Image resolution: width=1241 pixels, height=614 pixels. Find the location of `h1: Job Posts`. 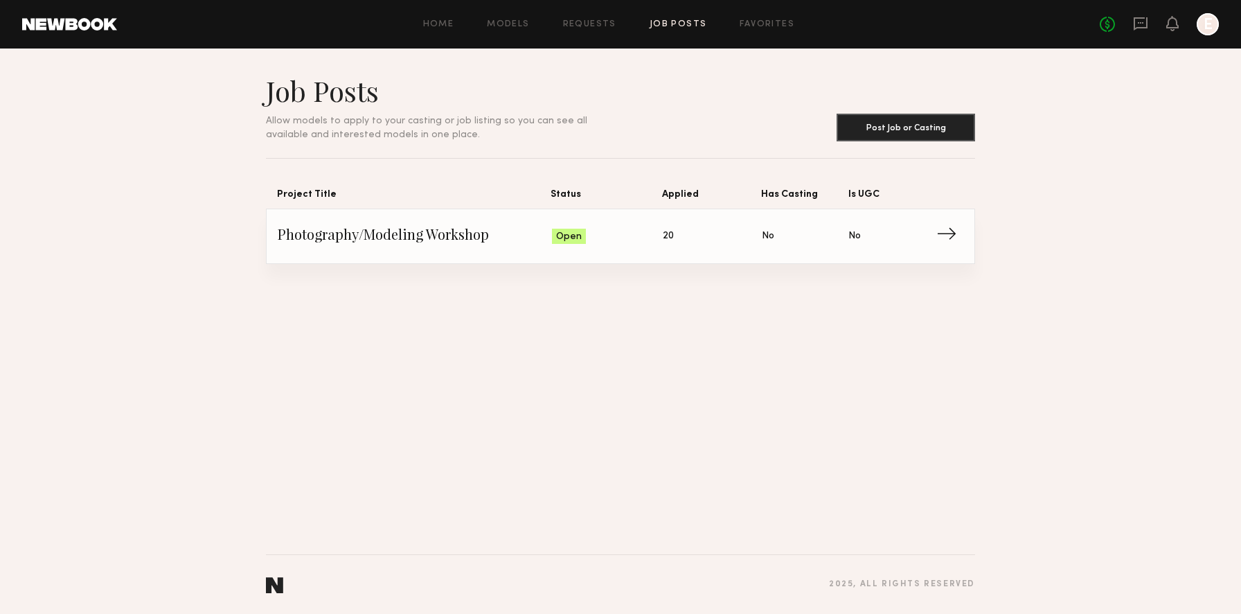

h1: Job Posts is located at coordinates (443, 91).